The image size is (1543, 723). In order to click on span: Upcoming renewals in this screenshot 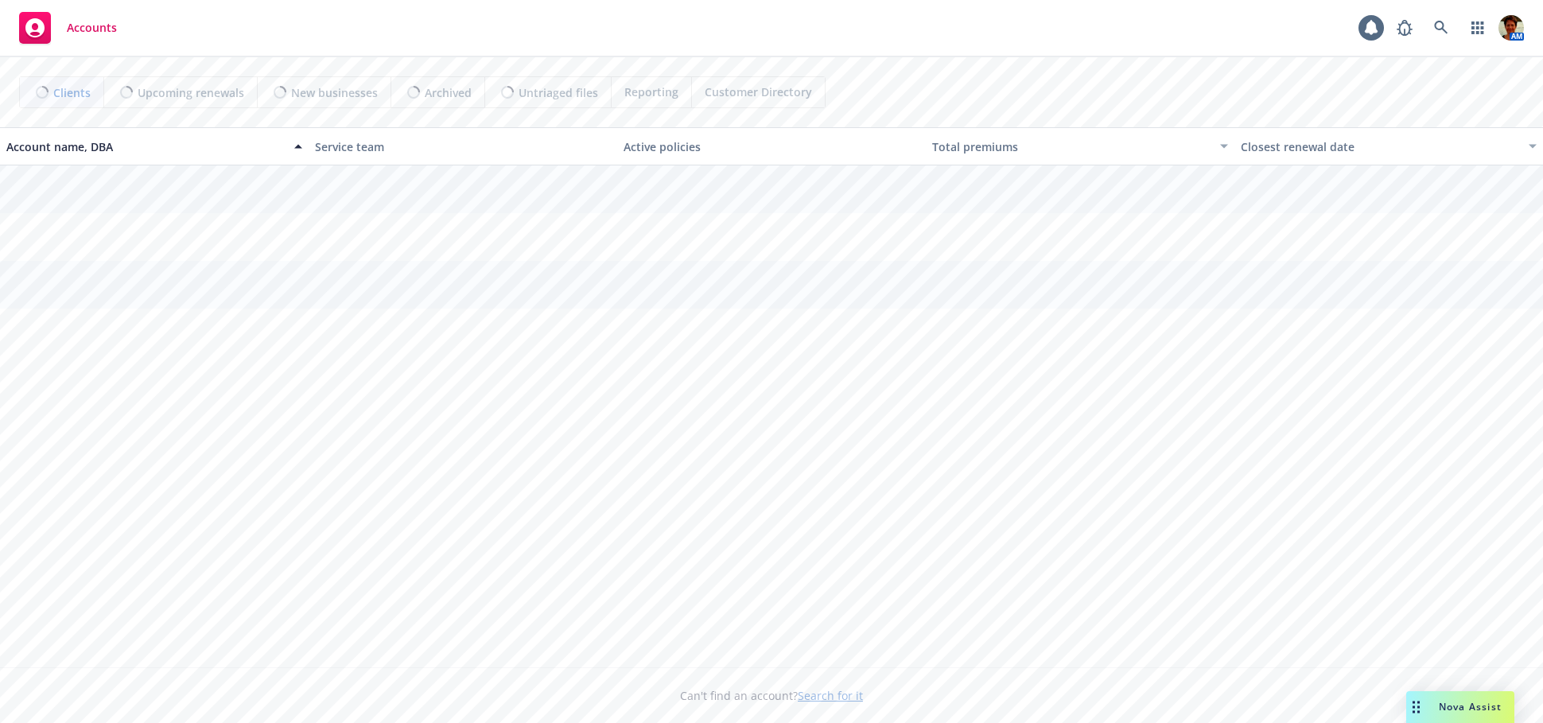, I will do `click(191, 92)`.